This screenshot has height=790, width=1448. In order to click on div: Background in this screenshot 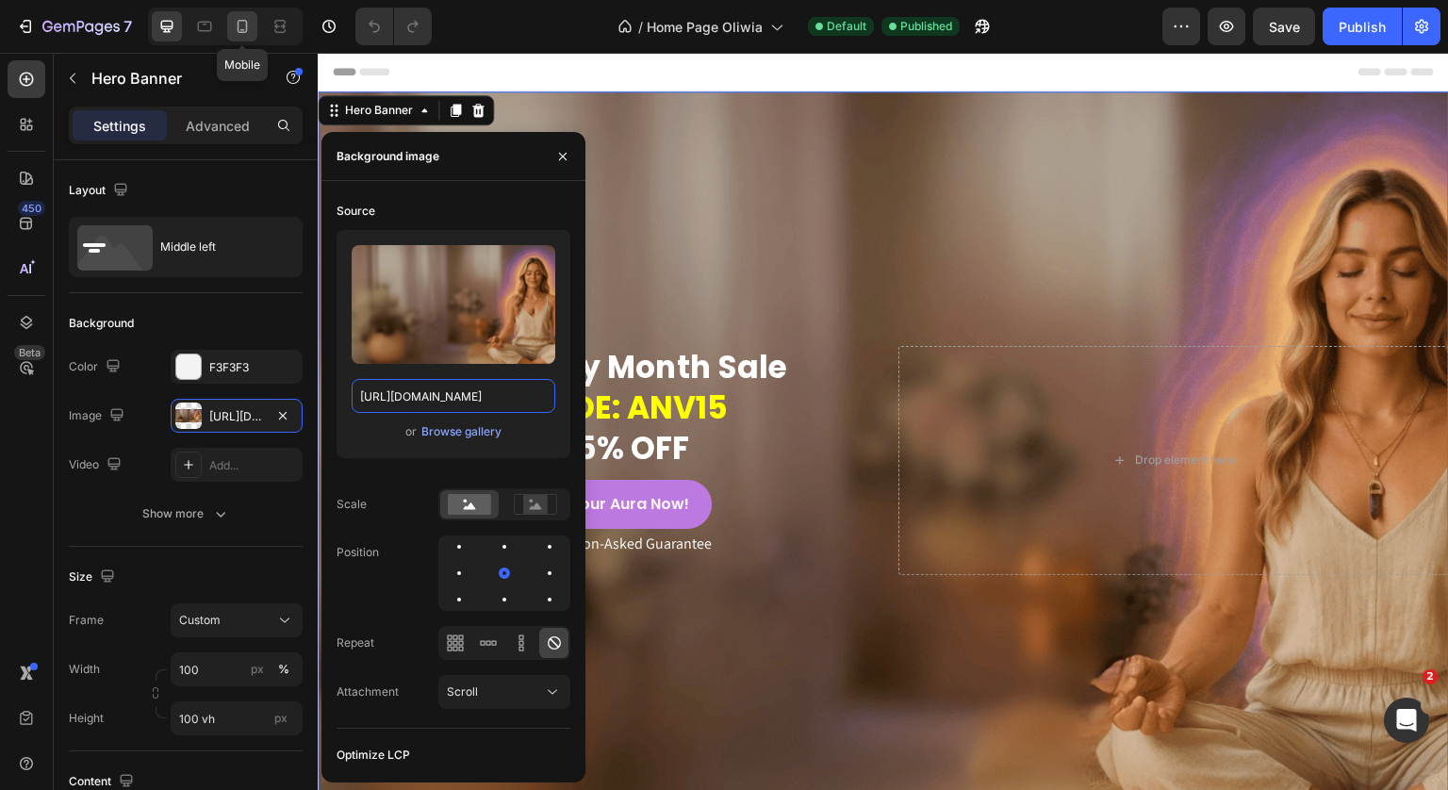, I will do `click(101, 323)`.